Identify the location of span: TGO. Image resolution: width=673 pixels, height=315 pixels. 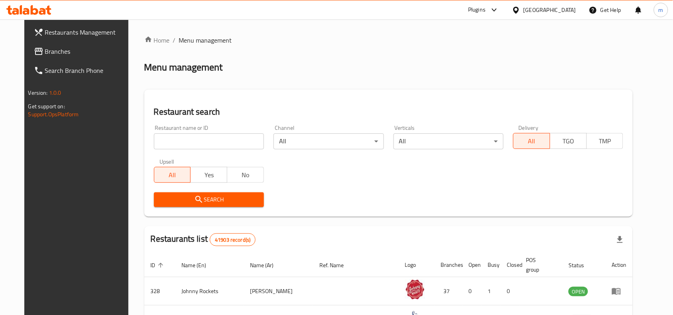
(568, 141).